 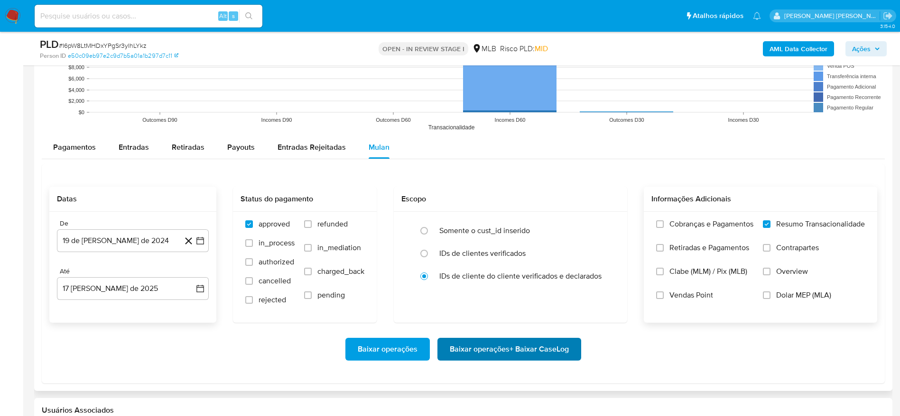 I want to click on p: OPEN - IN REVIEW STAGE I, so click(x=423, y=49).